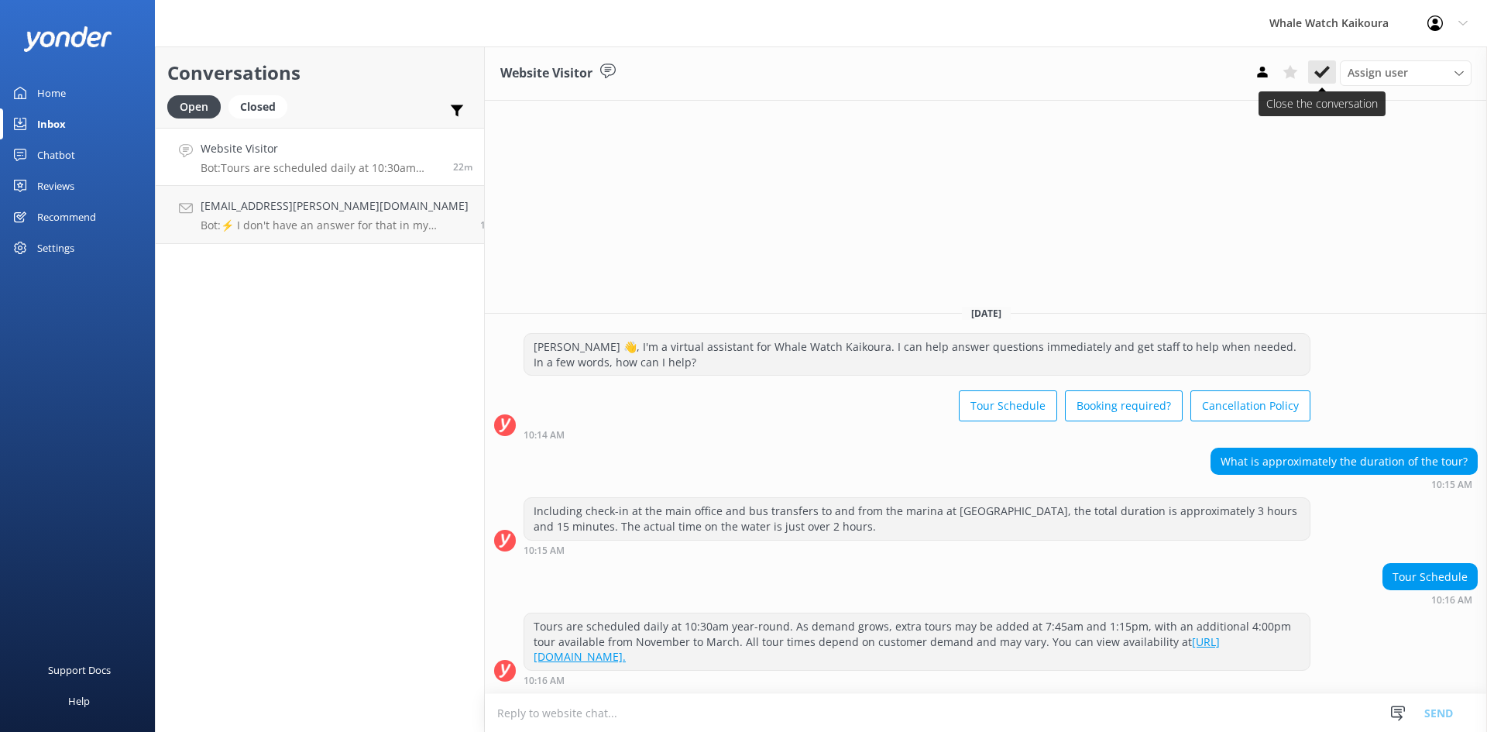  I want to click on div: Reviews, so click(56, 186).